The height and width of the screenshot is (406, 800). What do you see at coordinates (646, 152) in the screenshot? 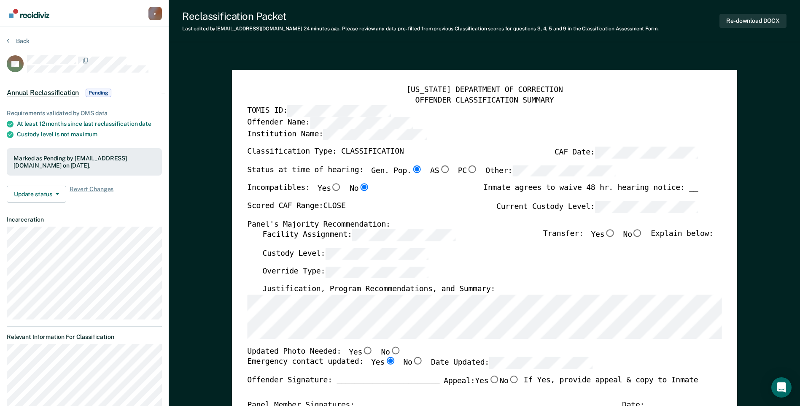
I see `input: CAF Date:` at bounding box center [646, 152].